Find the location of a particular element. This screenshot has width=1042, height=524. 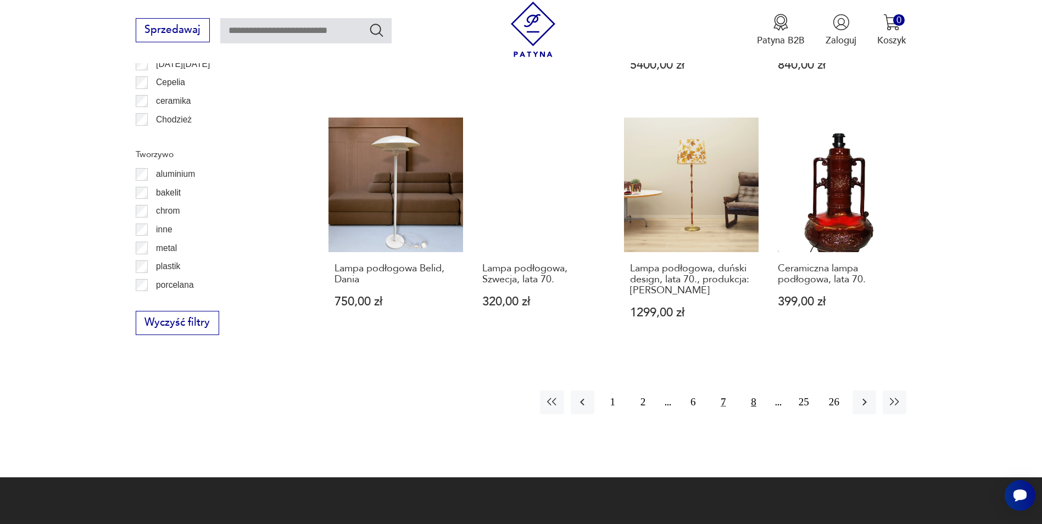

div: 0 is located at coordinates (898, 20).